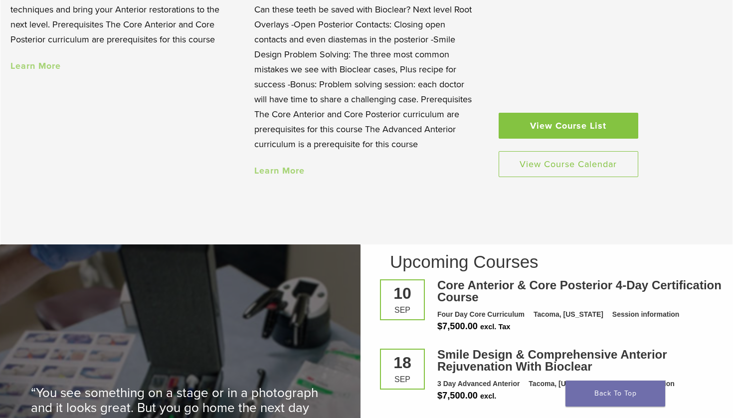  What do you see at coordinates (402, 362) in the screenshot?
I see `div: 18` at bounding box center [402, 362].